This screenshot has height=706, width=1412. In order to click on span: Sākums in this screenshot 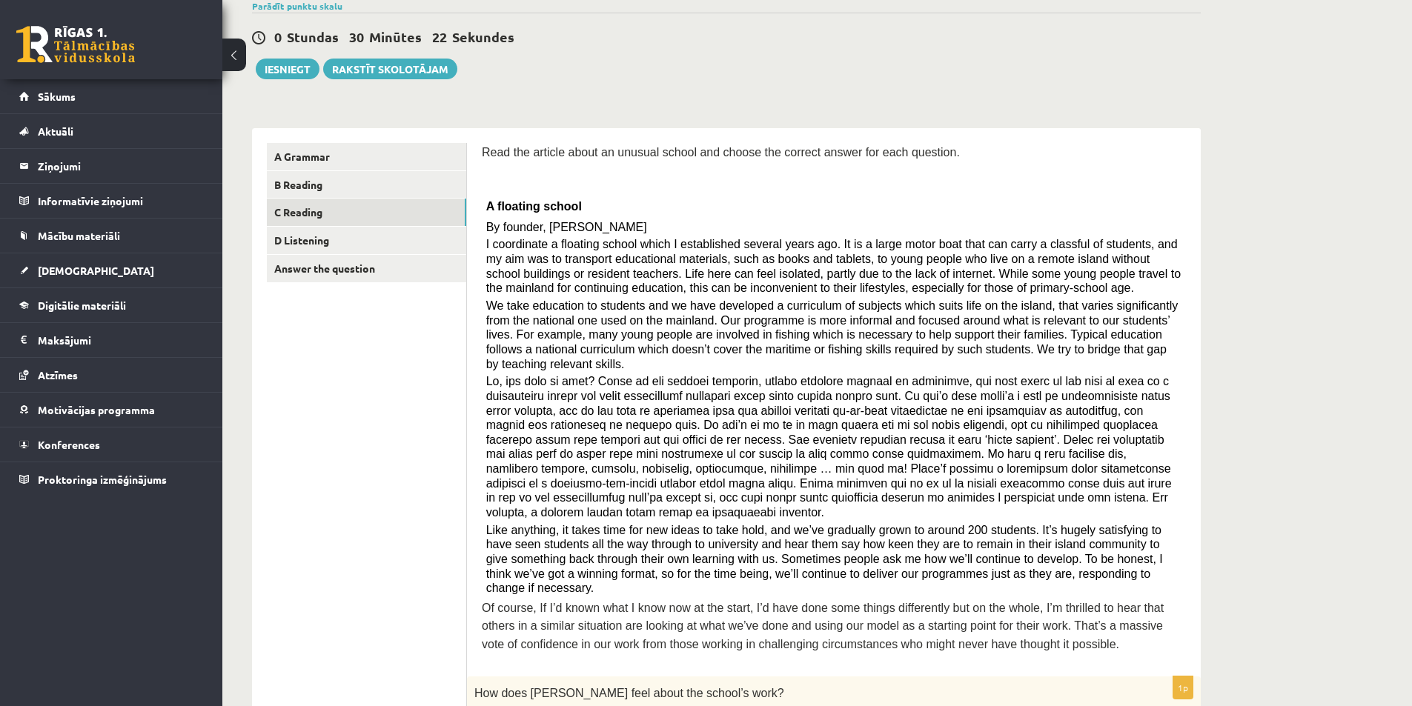, I will do `click(56, 96)`.